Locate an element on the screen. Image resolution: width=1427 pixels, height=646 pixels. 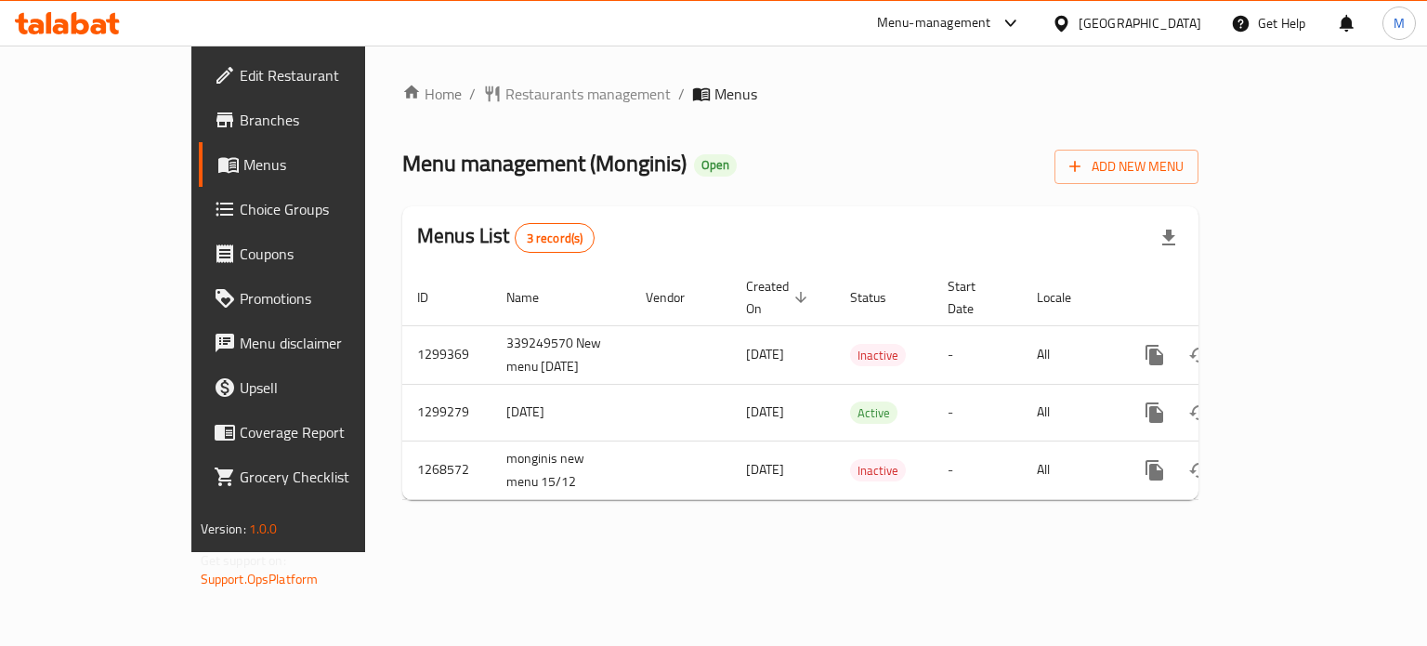
a: Edit Restaurant is located at coordinates (314, 75).